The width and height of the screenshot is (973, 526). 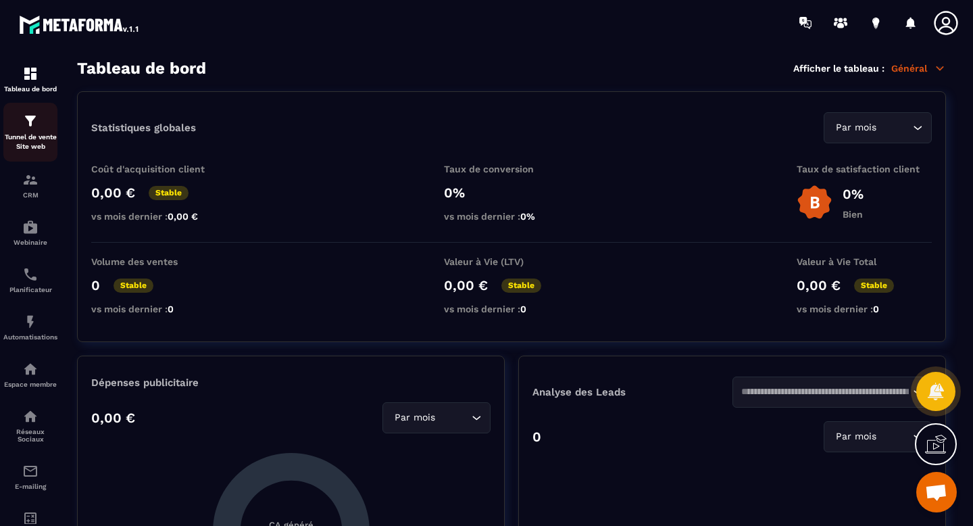 I want to click on p: Volume des ventes, so click(x=159, y=262).